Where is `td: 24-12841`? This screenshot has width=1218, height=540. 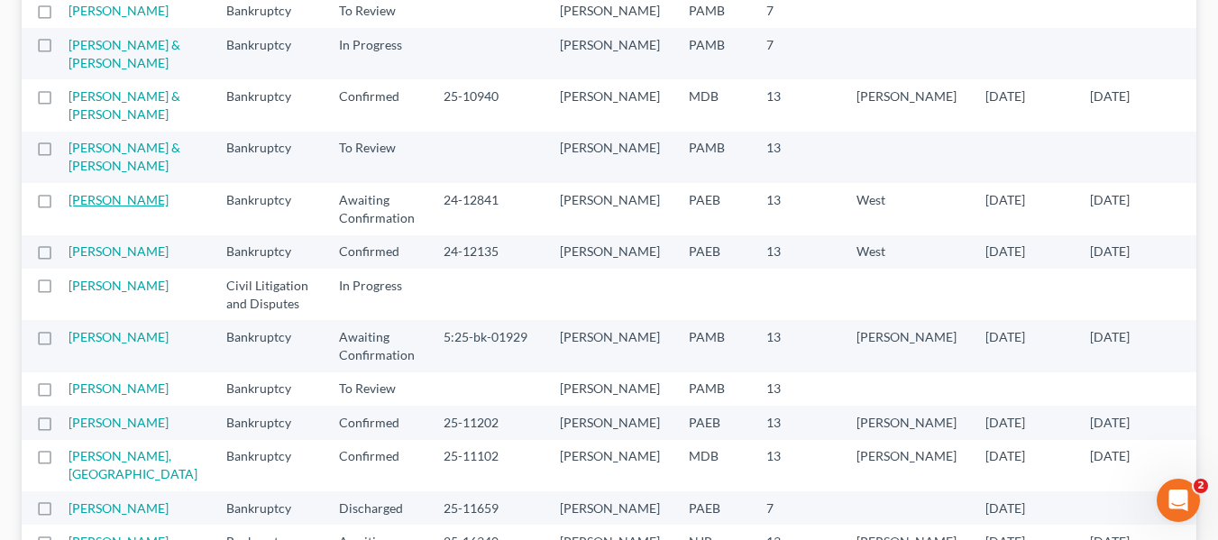
td: 24-12841 is located at coordinates (487, 208).